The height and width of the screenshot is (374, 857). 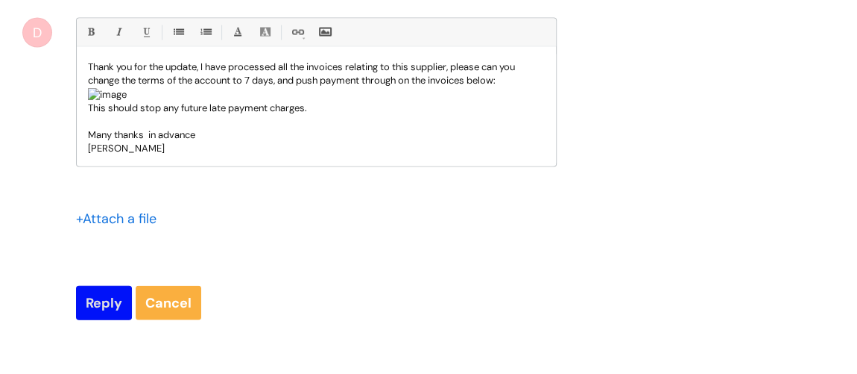 What do you see at coordinates (118, 32) in the screenshot?
I see `a: Italic (Ctrl-I)` at bounding box center [118, 32].